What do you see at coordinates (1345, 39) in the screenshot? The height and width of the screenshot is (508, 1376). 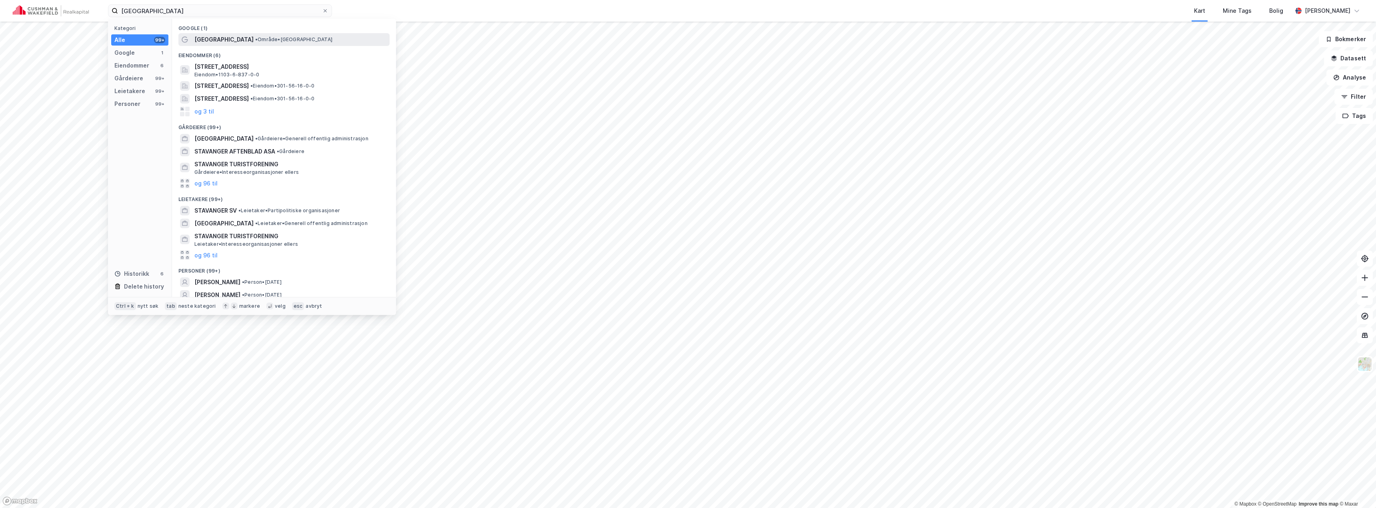 I see `button: Bokmerker` at bounding box center [1345, 39].